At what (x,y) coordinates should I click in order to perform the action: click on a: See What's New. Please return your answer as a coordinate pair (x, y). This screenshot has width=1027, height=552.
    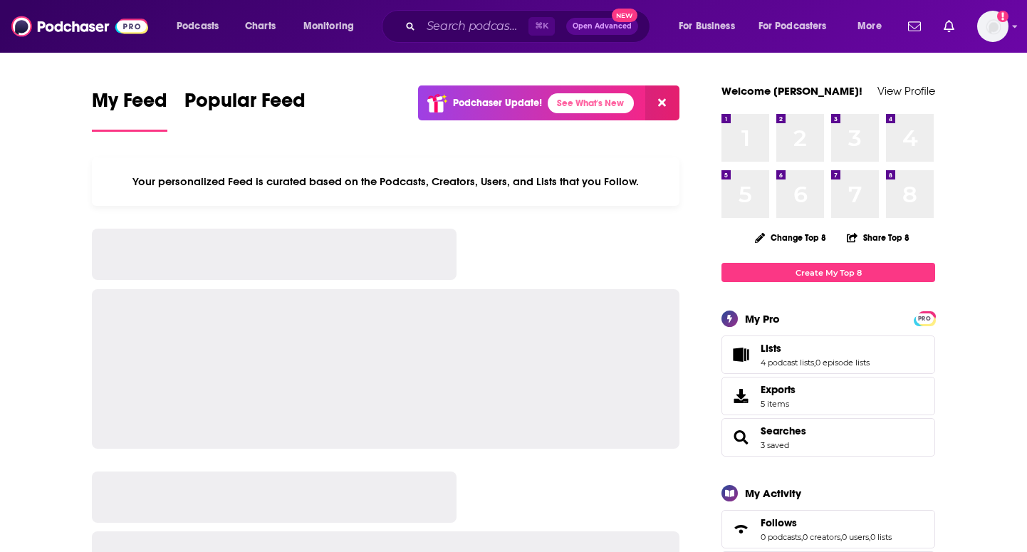
    Looking at the image, I should click on (591, 103).